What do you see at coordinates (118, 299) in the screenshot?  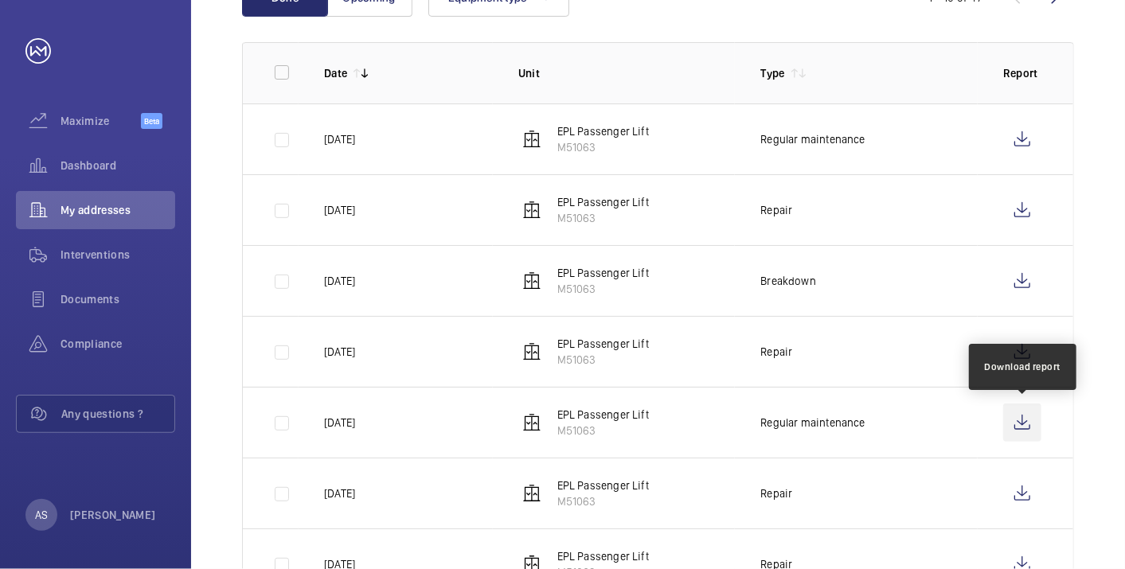 I see `span: Documents` at bounding box center [118, 299].